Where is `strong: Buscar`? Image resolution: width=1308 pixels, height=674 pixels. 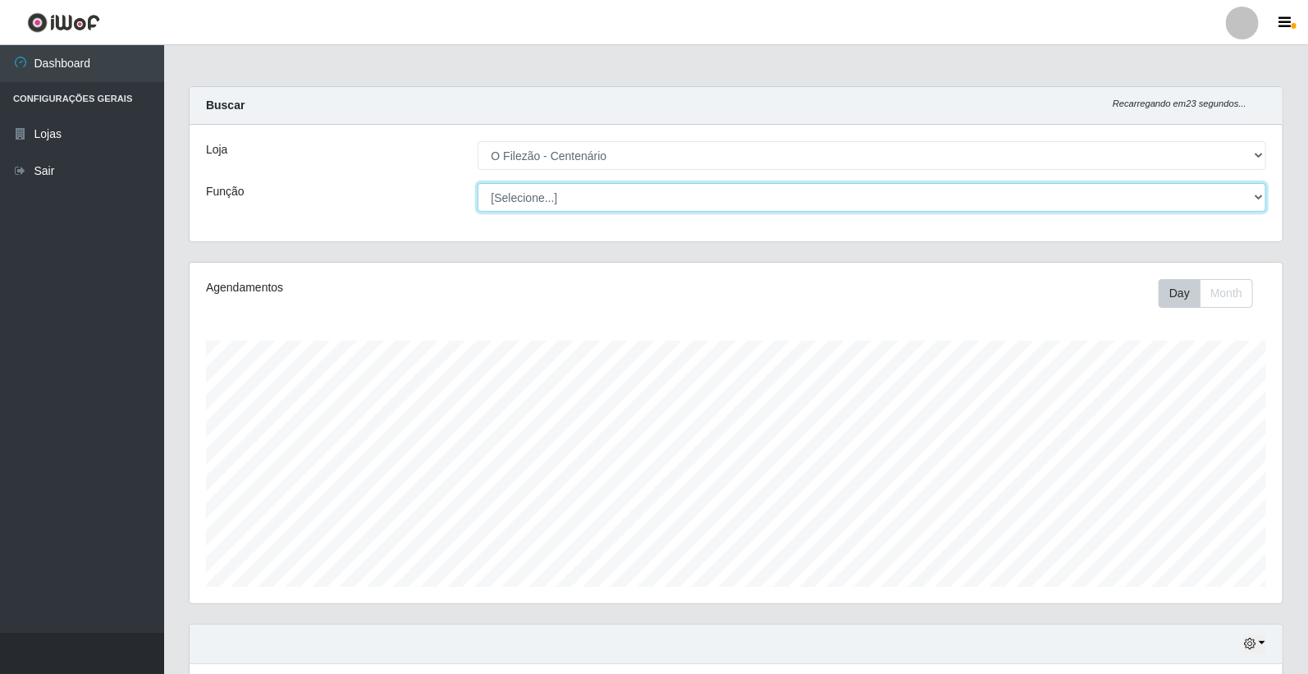 strong: Buscar is located at coordinates (225, 105).